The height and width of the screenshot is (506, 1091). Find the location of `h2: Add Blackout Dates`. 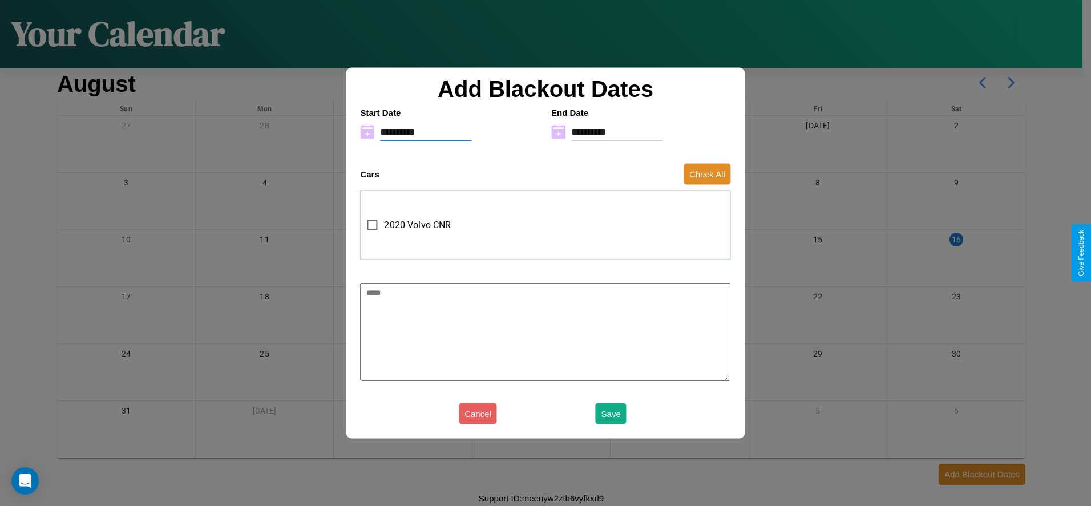

h2: Add Blackout Dates is located at coordinates (545, 88).